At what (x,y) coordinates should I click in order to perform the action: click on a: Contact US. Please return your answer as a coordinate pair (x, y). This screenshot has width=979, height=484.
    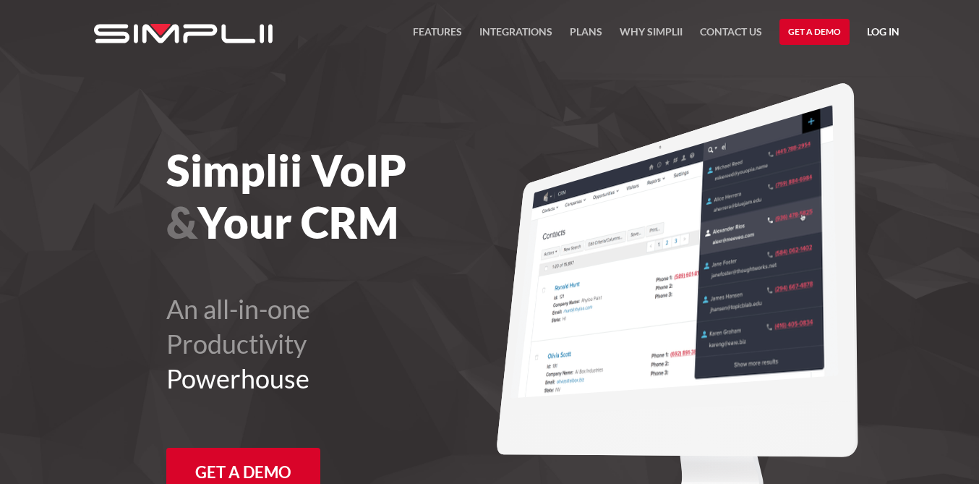
    Looking at the image, I should click on (731, 36).